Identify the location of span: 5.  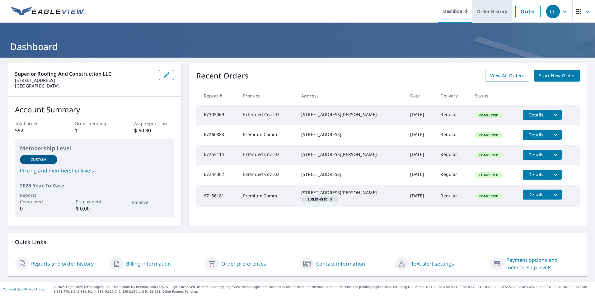
(320, 199).